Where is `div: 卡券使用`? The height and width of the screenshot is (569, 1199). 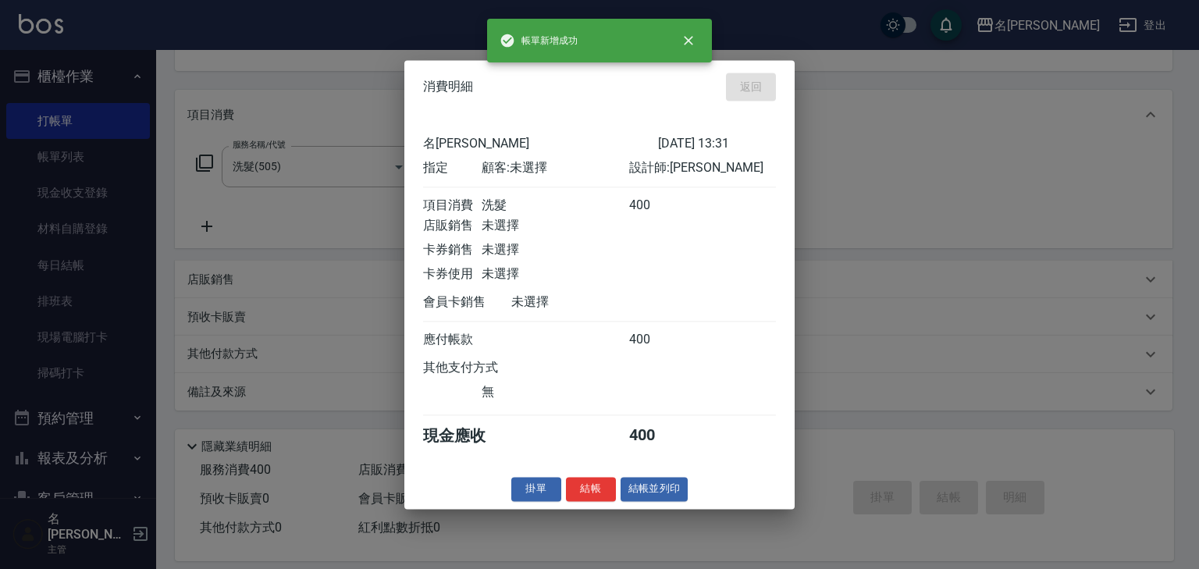
div: 卡券使用 is located at coordinates (452, 274).